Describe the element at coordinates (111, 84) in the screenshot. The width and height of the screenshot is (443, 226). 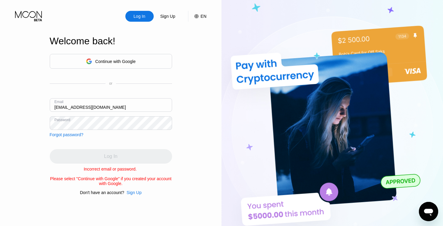
I see `div: or` at that location.